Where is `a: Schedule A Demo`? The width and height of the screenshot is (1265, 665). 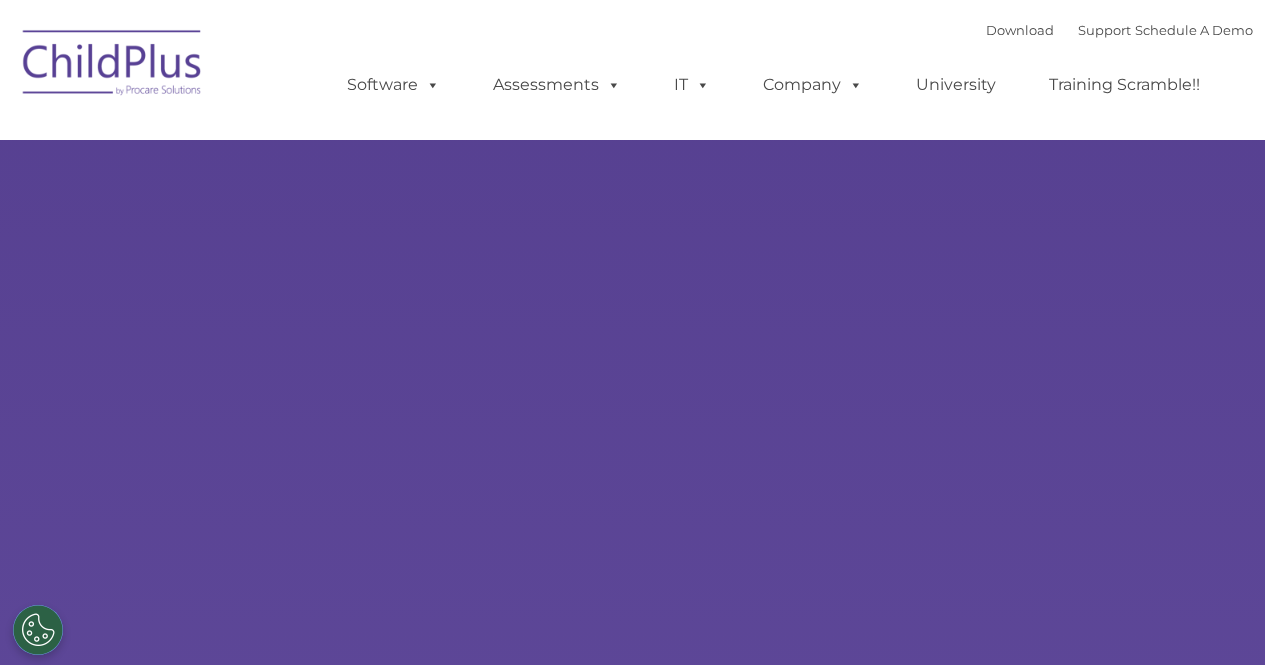
a: Schedule A Demo is located at coordinates (1194, 30).